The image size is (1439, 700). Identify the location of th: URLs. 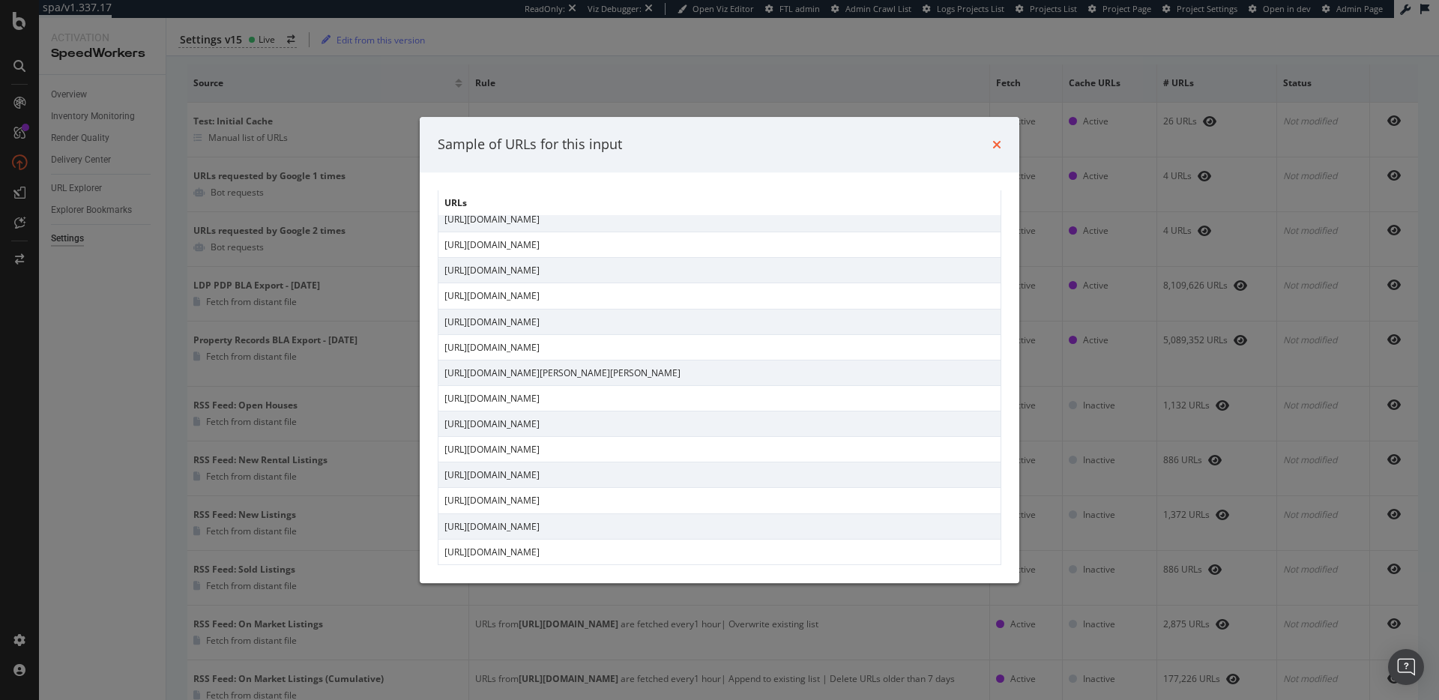
(719, 202).